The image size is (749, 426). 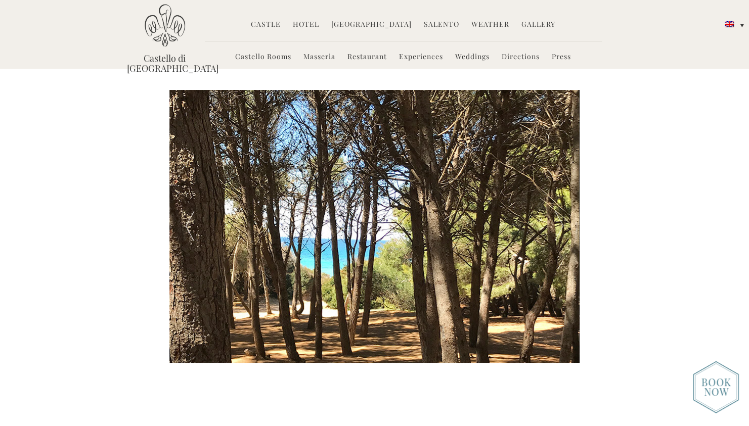 I want to click on a: Directions, so click(x=520, y=57).